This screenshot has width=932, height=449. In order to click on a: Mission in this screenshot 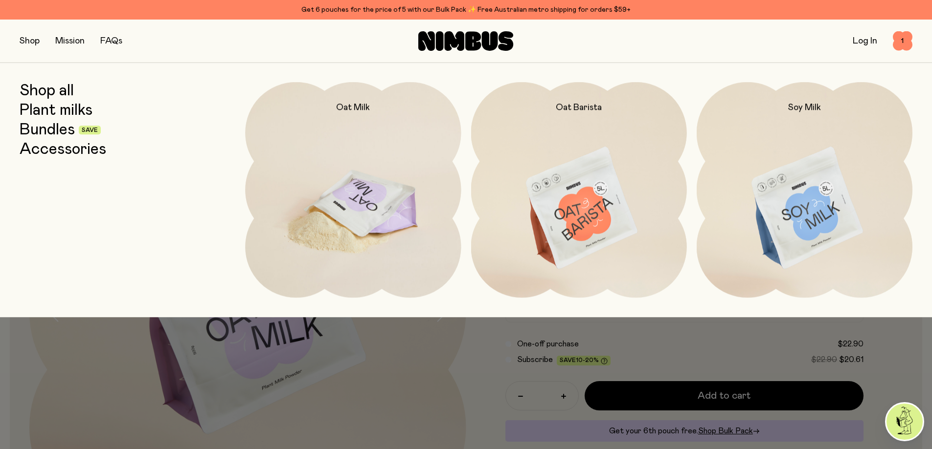, I will do `click(70, 41)`.